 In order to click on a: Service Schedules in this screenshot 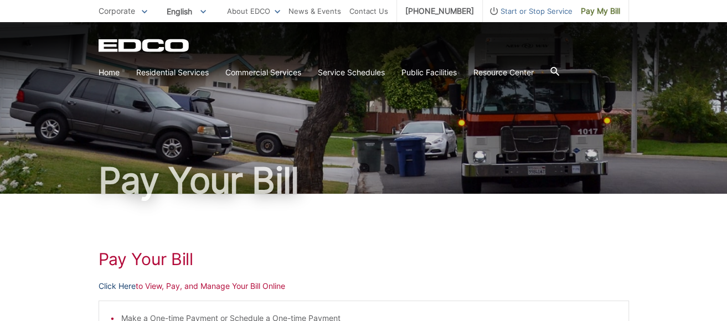, I will do `click(351, 73)`.